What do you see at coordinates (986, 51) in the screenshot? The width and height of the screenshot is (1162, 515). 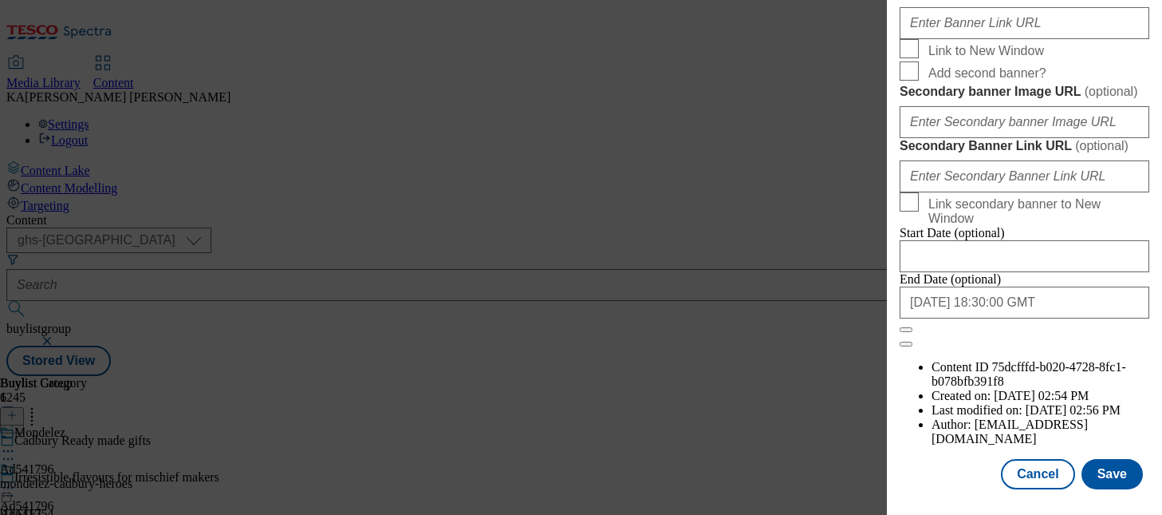 I see `span: Link to New Window` at bounding box center [986, 51].